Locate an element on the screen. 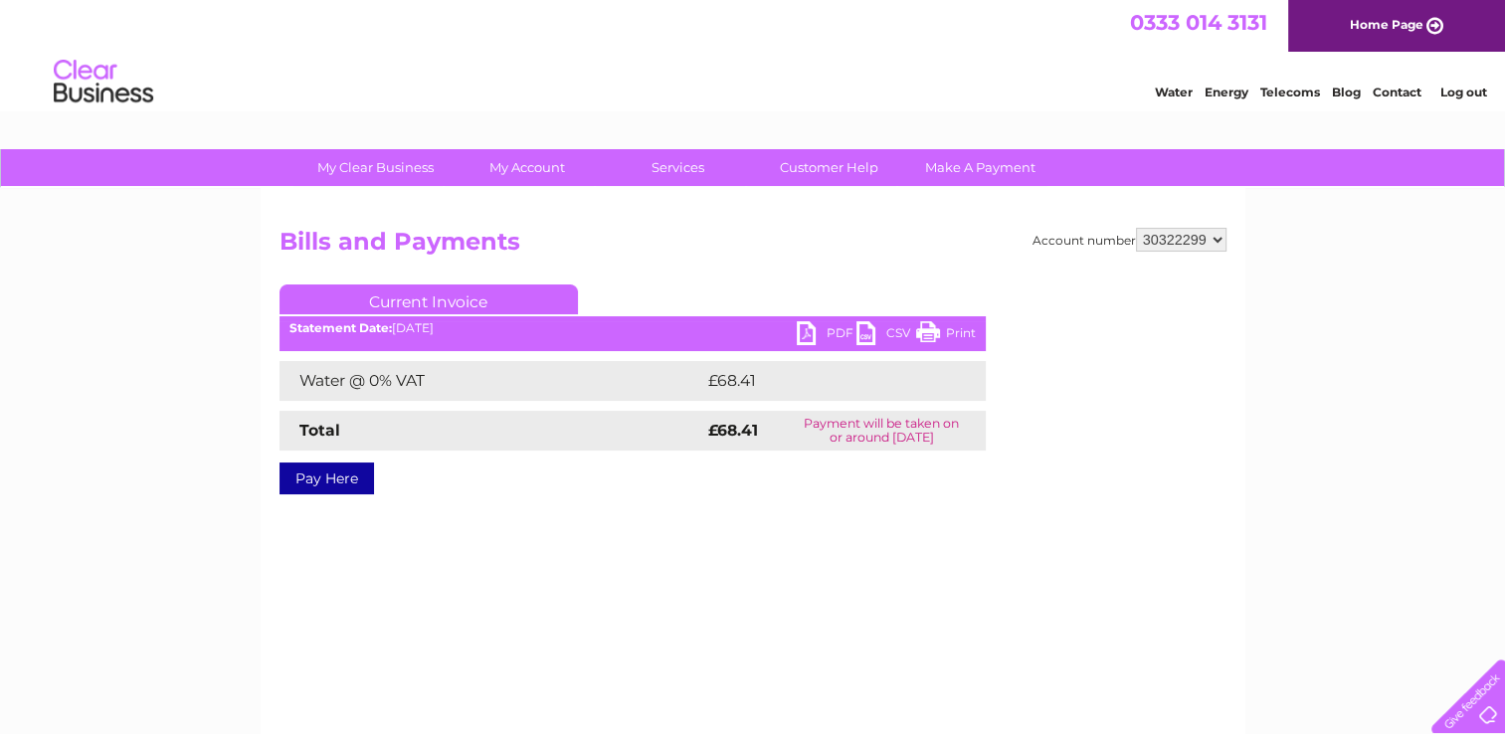 The width and height of the screenshot is (1505, 734). b: Statement Date: is located at coordinates (340, 327).